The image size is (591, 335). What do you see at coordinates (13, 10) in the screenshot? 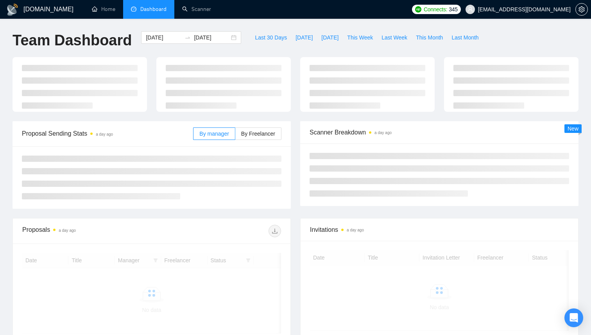
I see `img: logo` at bounding box center [13, 10].